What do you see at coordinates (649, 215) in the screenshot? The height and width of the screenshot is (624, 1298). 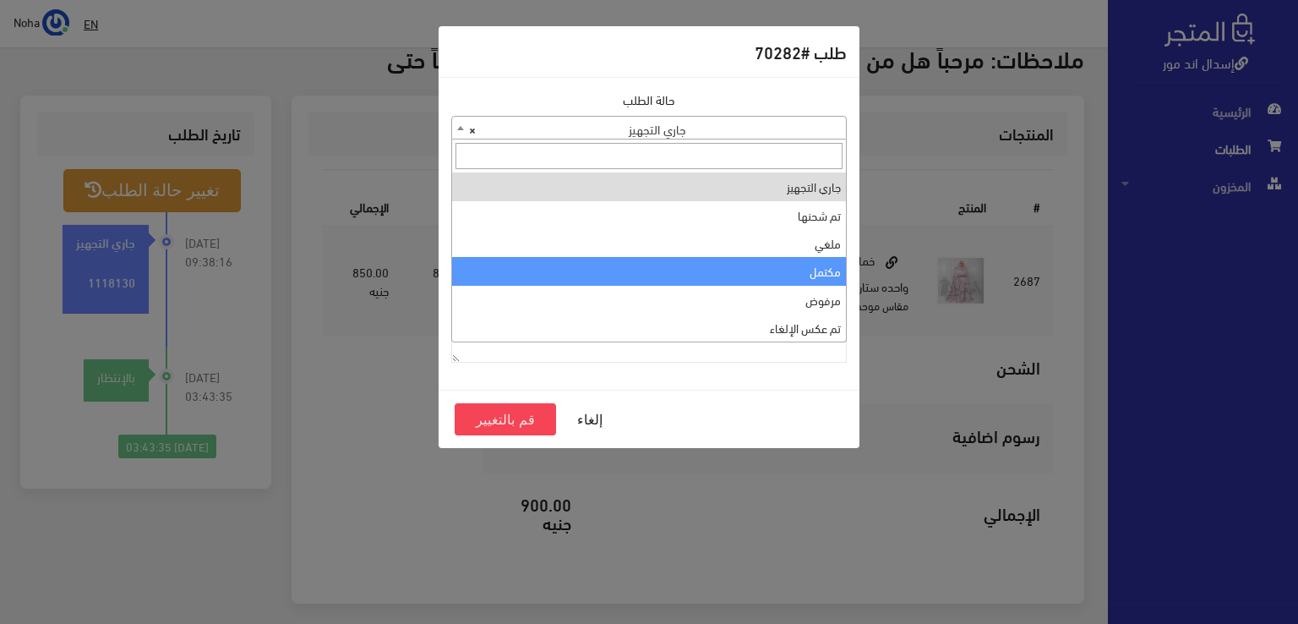 I see `li: تم شحنها` at bounding box center [649, 215].